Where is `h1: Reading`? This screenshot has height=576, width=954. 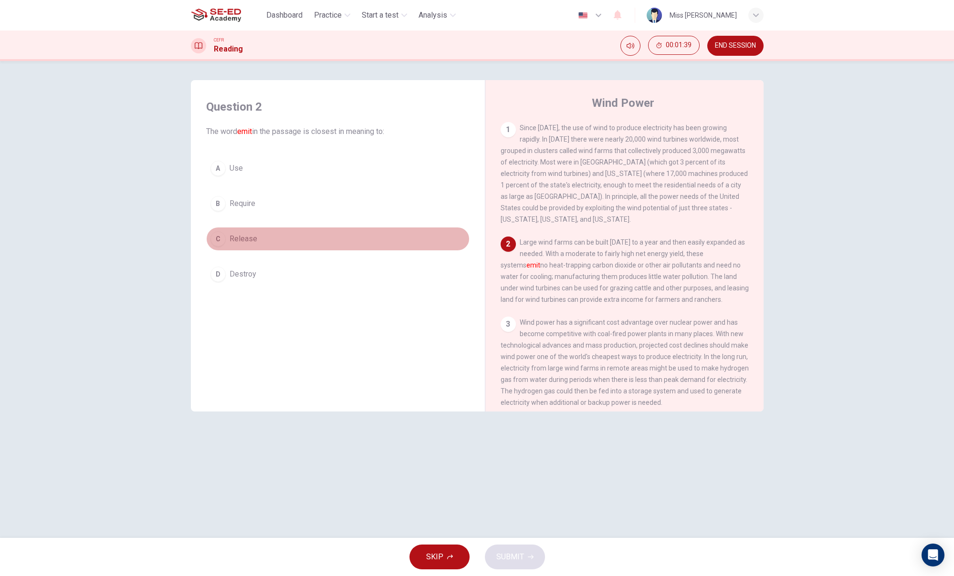
h1: Reading is located at coordinates (228, 49).